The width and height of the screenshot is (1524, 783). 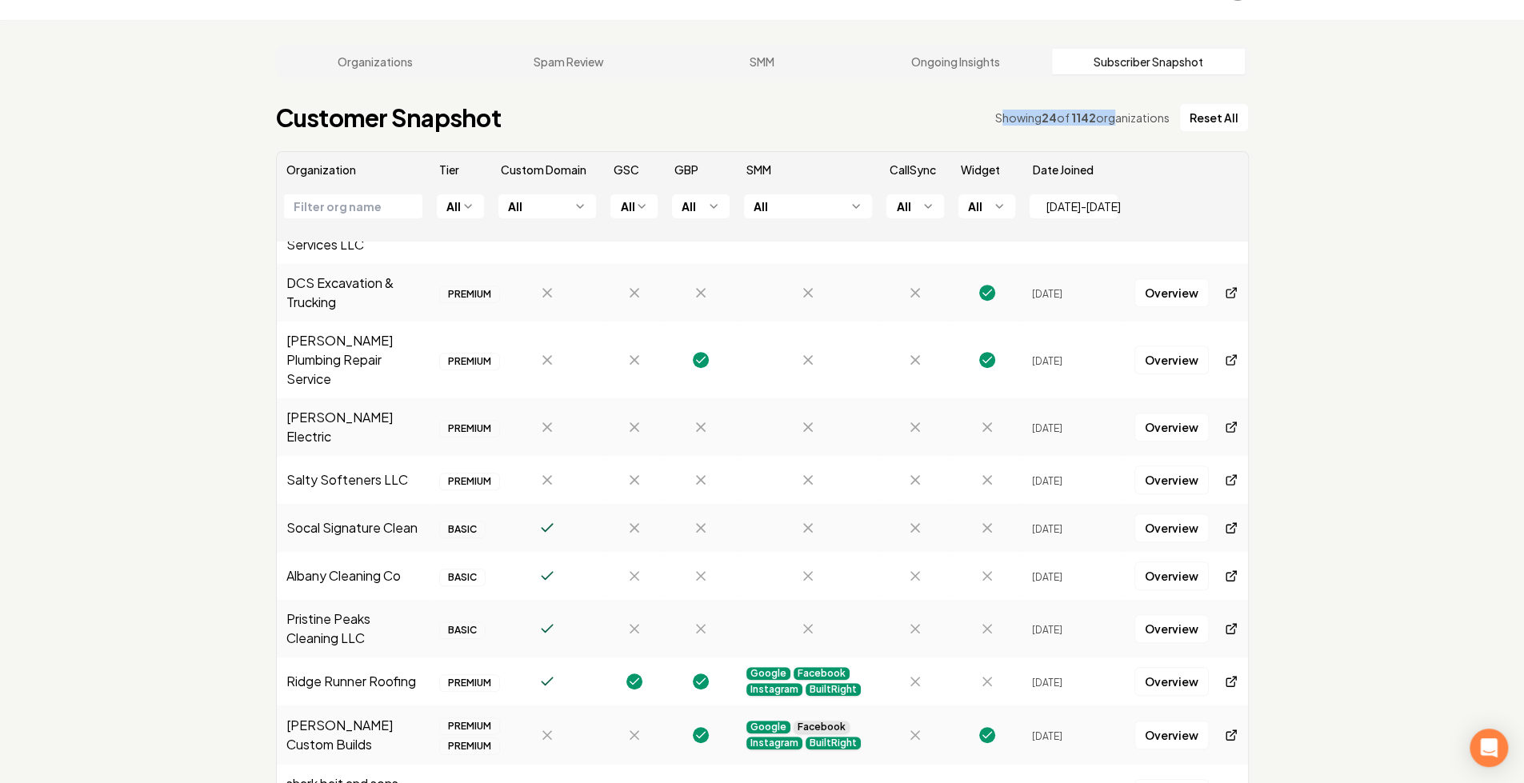 I want to click on td: Albany Cleaning Co, so click(x=354, y=576).